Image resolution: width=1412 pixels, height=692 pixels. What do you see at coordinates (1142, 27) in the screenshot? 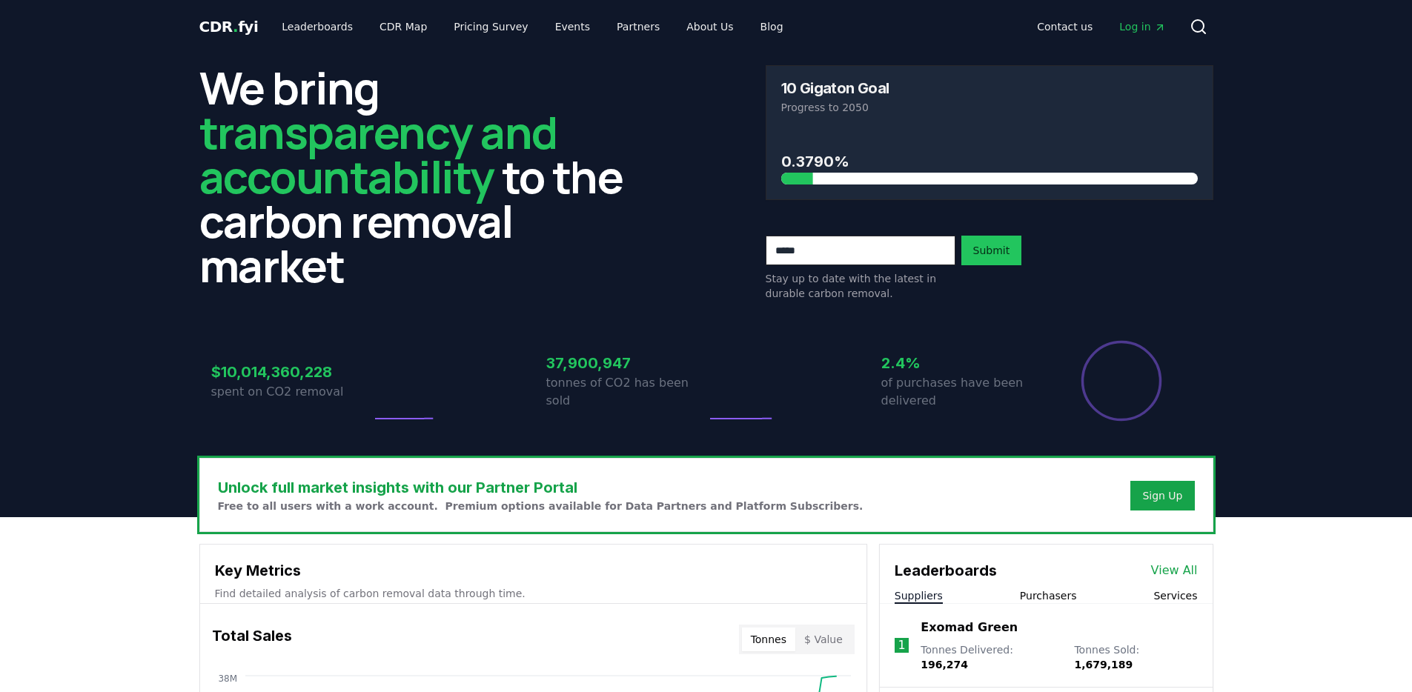
I see `a: Log in` at bounding box center [1142, 27].